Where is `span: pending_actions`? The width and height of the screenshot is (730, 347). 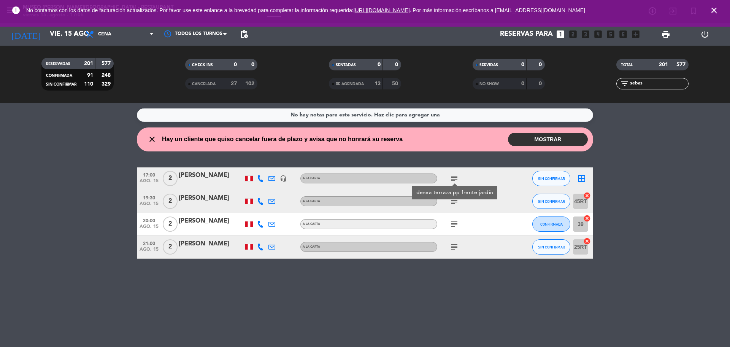 span: pending_actions is located at coordinates (244, 34).